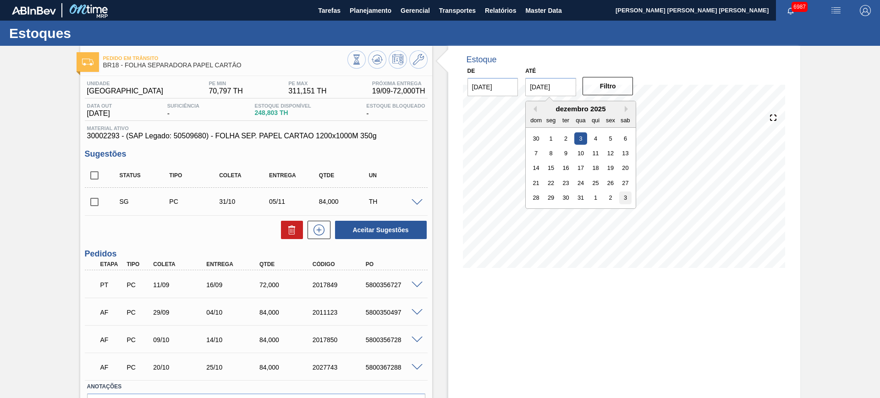  Describe the element at coordinates (256, 387) in the screenshot. I see `label: Anotações` at that location.